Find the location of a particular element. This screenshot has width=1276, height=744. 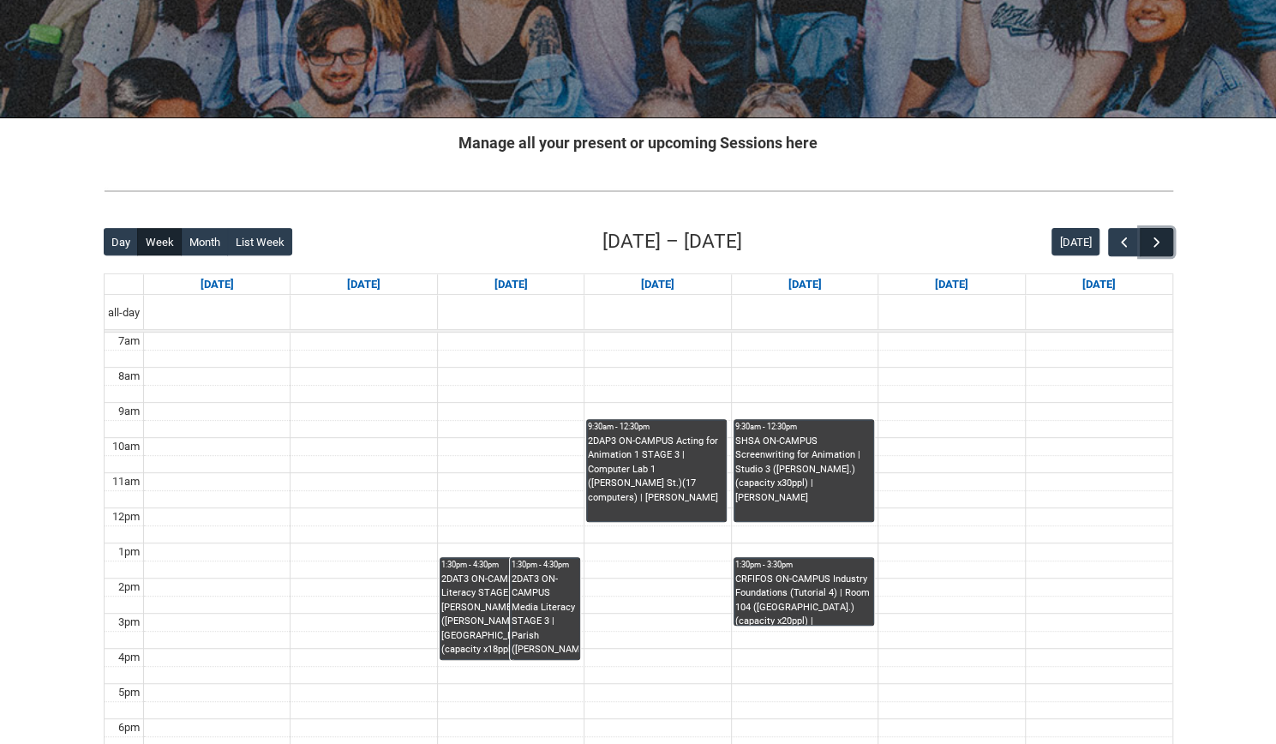

div: 3pm is located at coordinates (129, 622).